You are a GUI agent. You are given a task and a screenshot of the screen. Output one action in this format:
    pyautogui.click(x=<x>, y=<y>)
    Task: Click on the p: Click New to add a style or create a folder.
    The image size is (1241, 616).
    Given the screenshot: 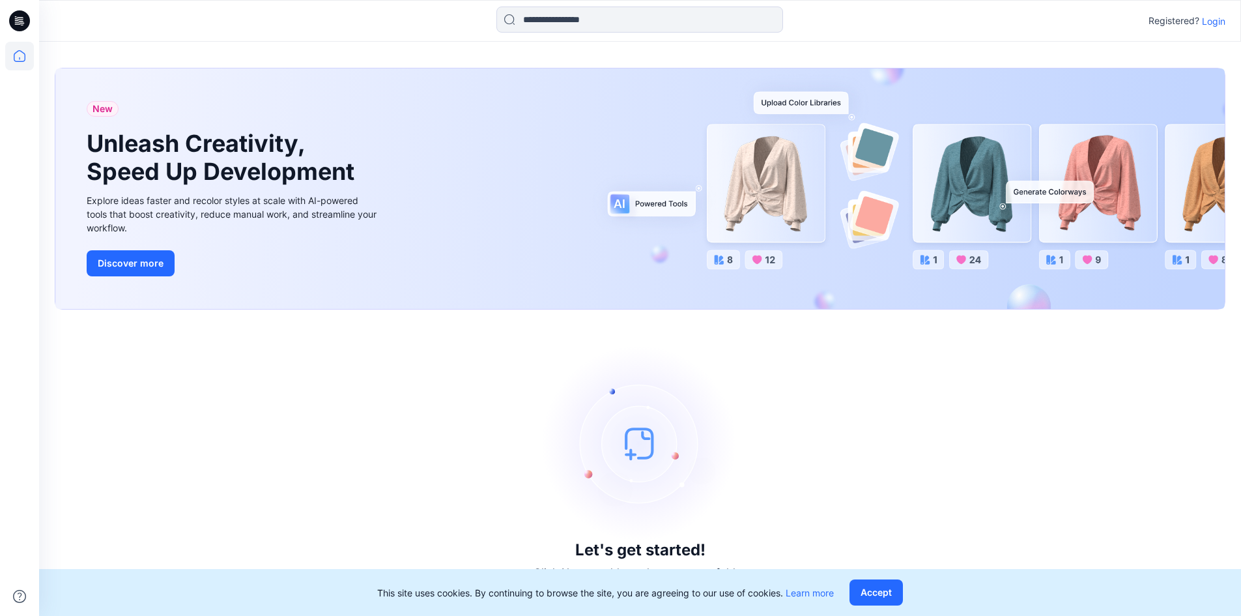 What is the action you would take?
    pyautogui.click(x=640, y=572)
    